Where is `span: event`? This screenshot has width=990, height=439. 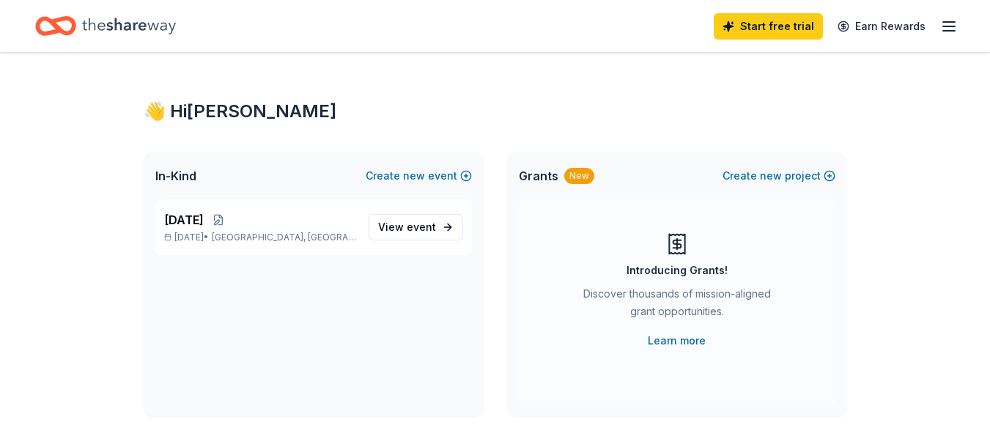 span: event is located at coordinates (421, 226).